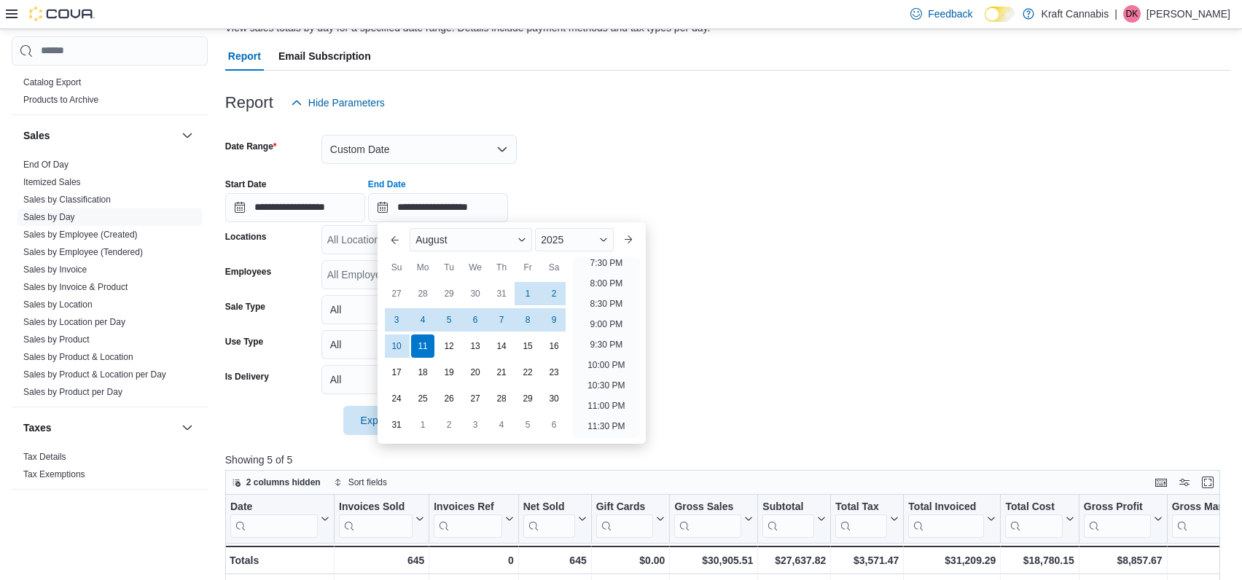  What do you see at coordinates (375, 507) in the screenshot?
I see `div: Invoices Sold` at bounding box center [375, 507].